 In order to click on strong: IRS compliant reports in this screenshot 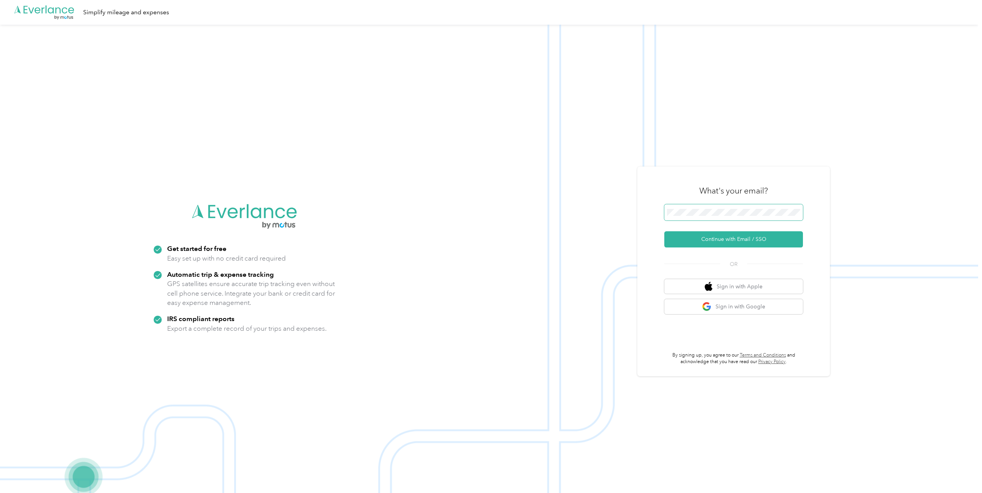, I will do `click(201, 318)`.